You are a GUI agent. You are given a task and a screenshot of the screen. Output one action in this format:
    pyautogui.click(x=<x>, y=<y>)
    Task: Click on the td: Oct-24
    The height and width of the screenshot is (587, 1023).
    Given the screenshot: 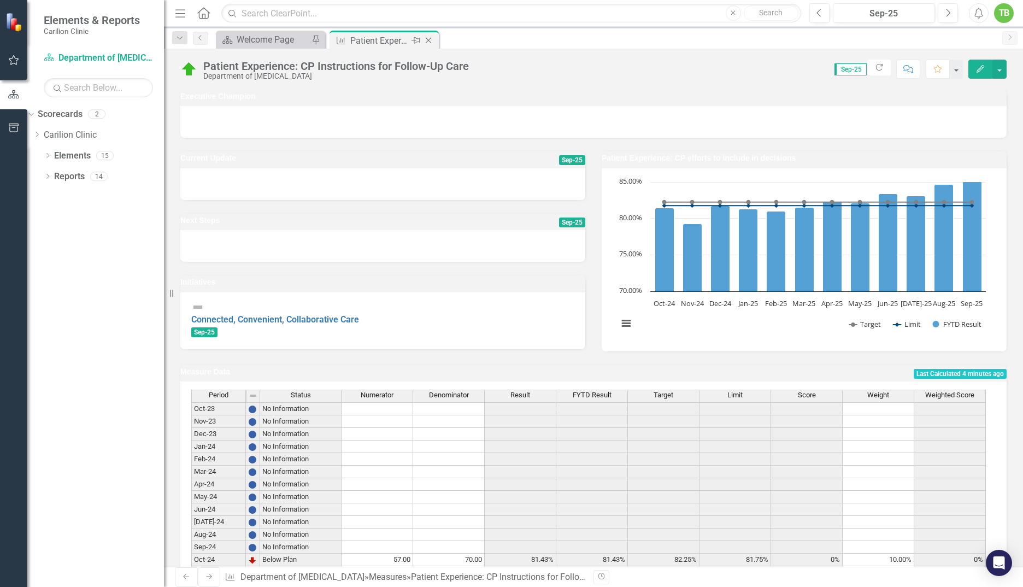 What is the action you would take?
    pyautogui.click(x=219, y=560)
    